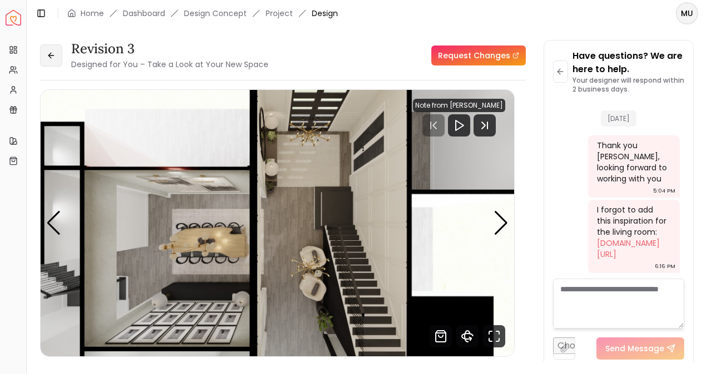 The width and height of the screenshot is (707, 374). I want to click on div: 1 / 5, so click(277, 223).